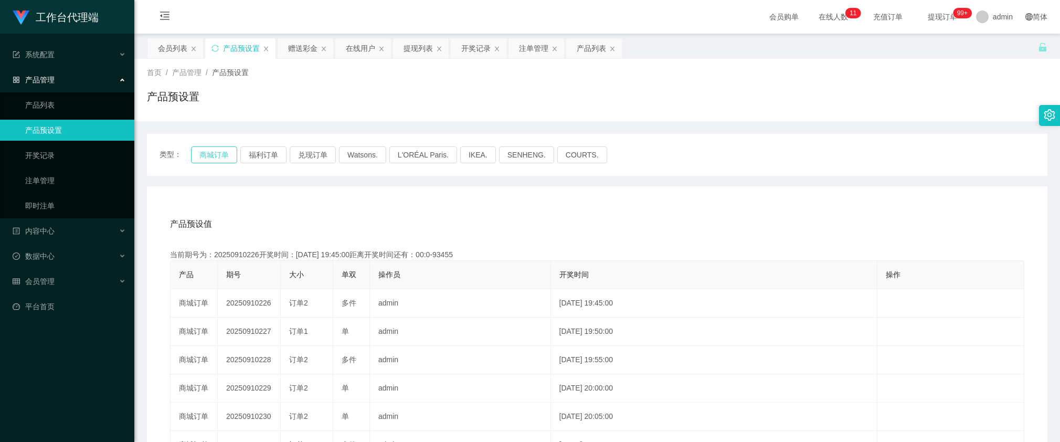 This screenshot has width=1060, height=442. What do you see at coordinates (833, 17) in the screenshot?
I see `span: 在线人数` at bounding box center [833, 17].